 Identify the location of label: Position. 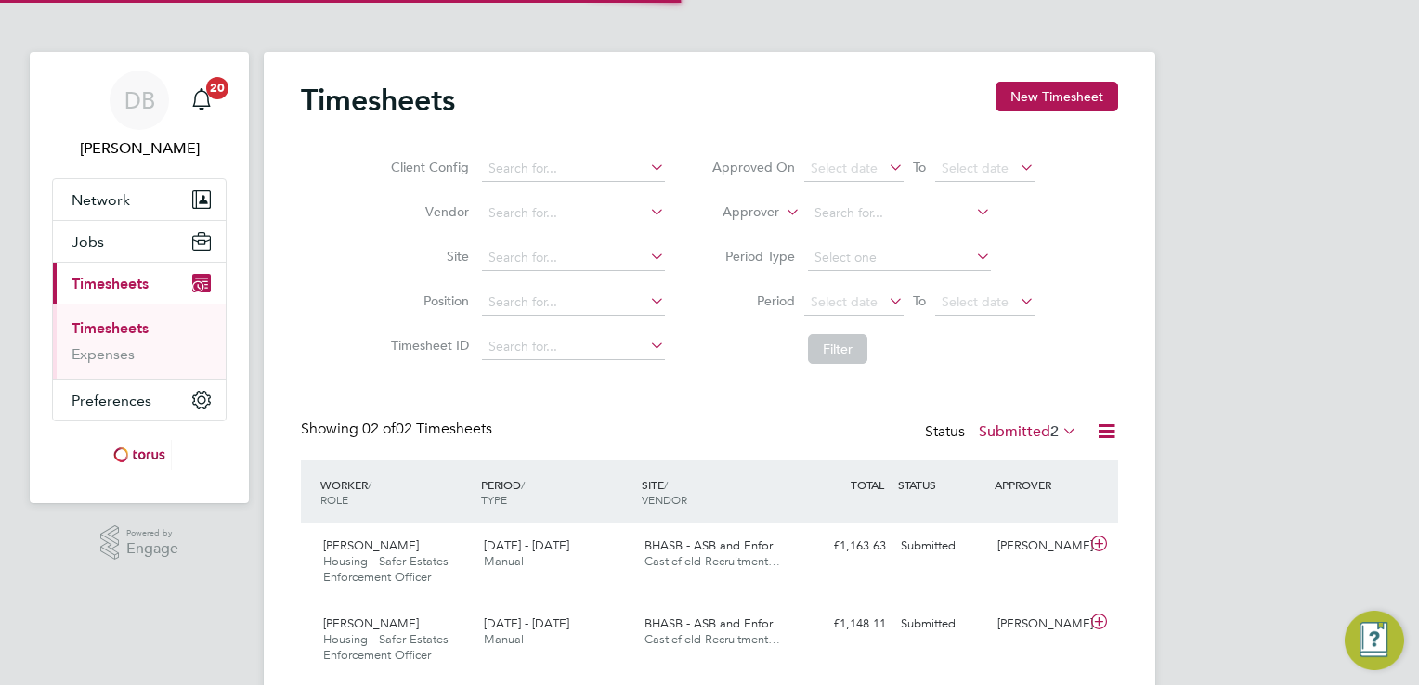
(427, 301).